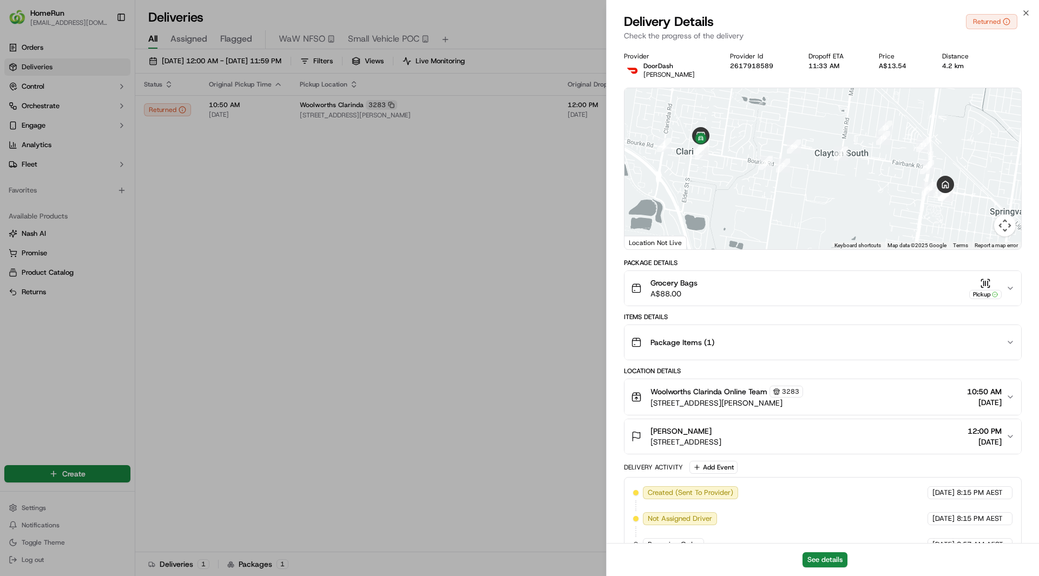 The height and width of the screenshot is (576, 1039). What do you see at coordinates (835, 56) in the screenshot?
I see `div: Dropoff ETA` at bounding box center [835, 56].